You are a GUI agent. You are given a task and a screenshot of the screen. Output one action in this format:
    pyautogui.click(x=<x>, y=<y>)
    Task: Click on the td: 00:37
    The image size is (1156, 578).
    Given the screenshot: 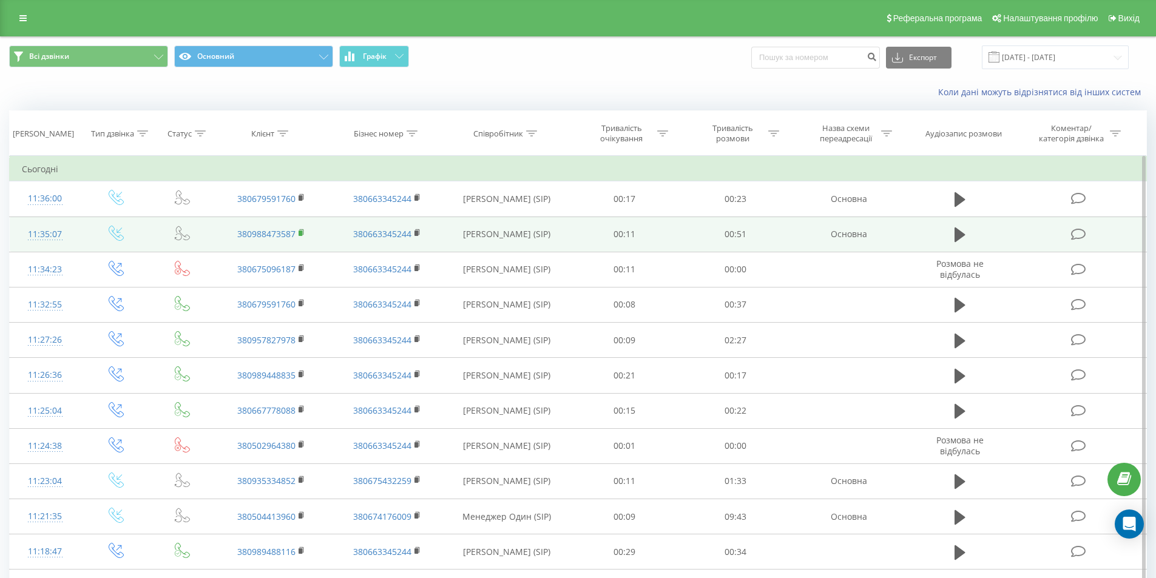 What is the action you would take?
    pyautogui.click(x=735, y=305)
    